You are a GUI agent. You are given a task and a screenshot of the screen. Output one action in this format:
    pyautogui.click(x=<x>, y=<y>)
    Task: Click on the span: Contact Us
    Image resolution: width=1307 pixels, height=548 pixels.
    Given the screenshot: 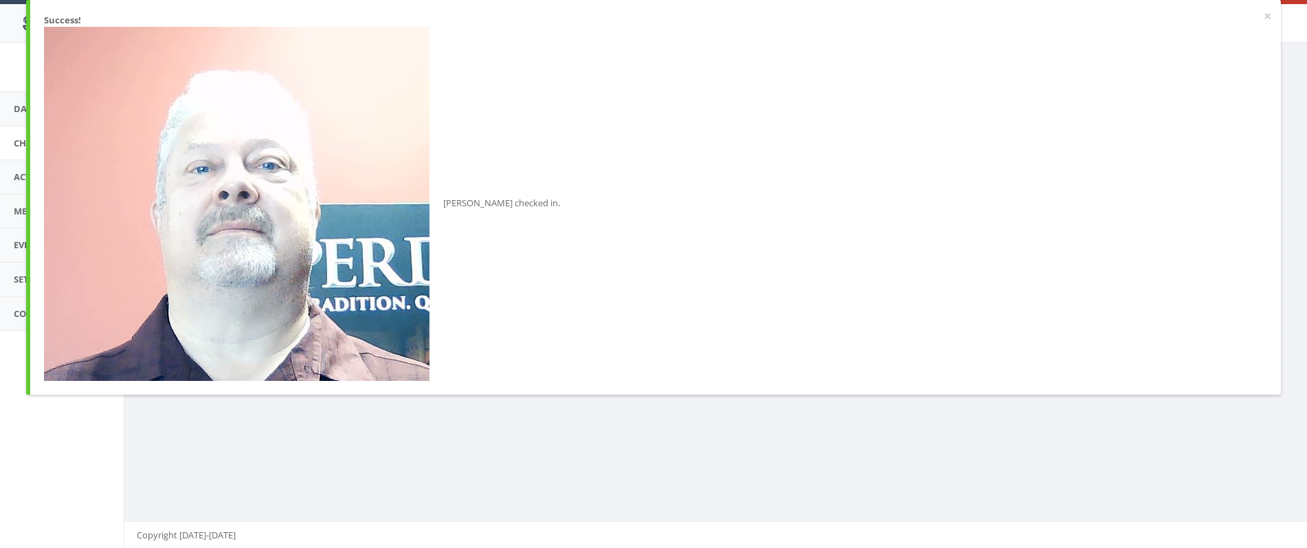 What is the action you would take?
    pyautogui.click(x=42, y=313)
    